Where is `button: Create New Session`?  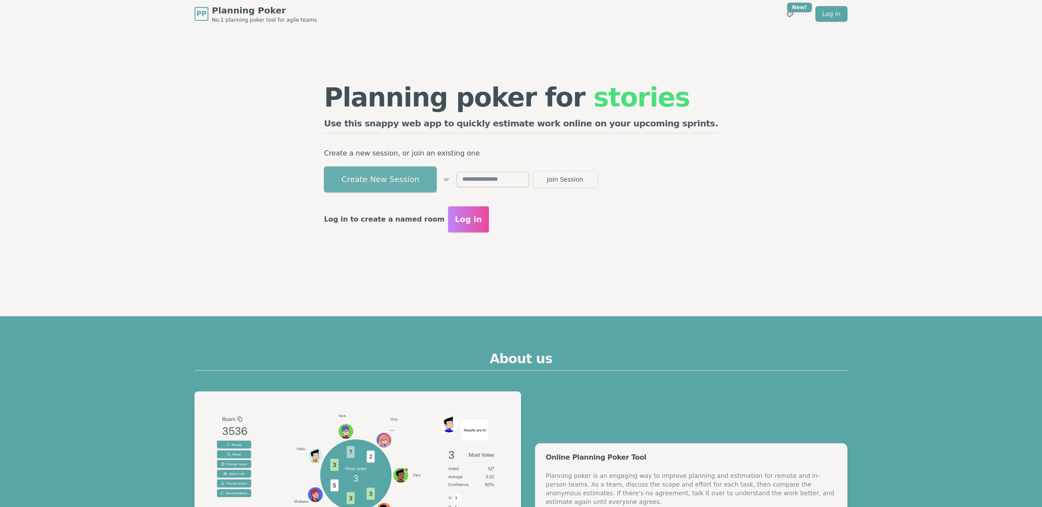 button: Create New Session is located at coordinates (380, 179).